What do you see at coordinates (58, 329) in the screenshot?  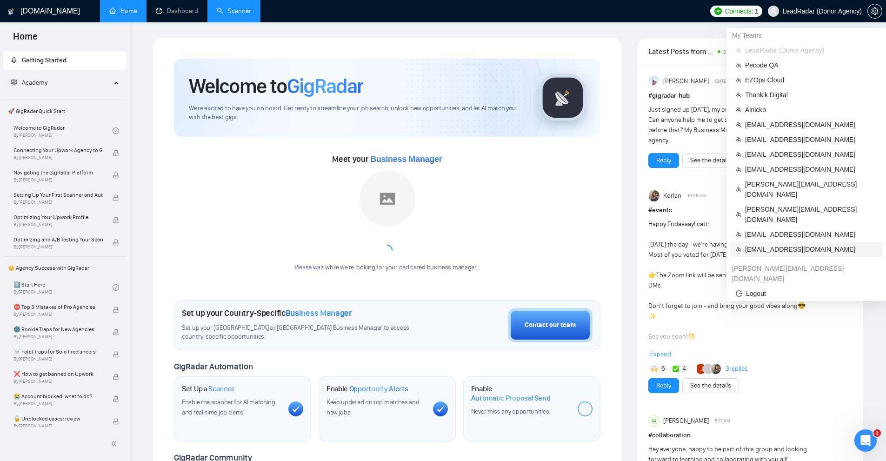 I see `span: 🌚 Rookie Traps for New Agencies` at bounding box center [58, 329].